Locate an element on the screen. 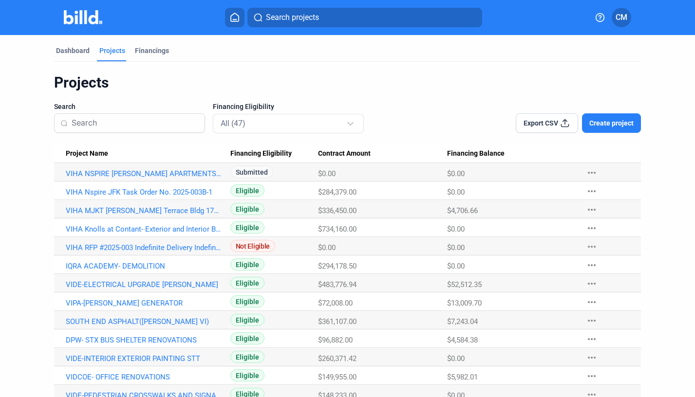 The image size is (695, 397). span: $336,450.00 is located at coordinates (337, 211).